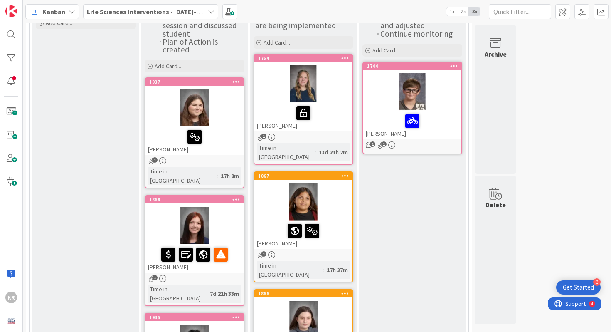 The height and width of the screenshot is (332, 611). What do you see at coordinates (463, 12) in the screenshot?
I see `span: 2x` at bounding box center [463, 12].